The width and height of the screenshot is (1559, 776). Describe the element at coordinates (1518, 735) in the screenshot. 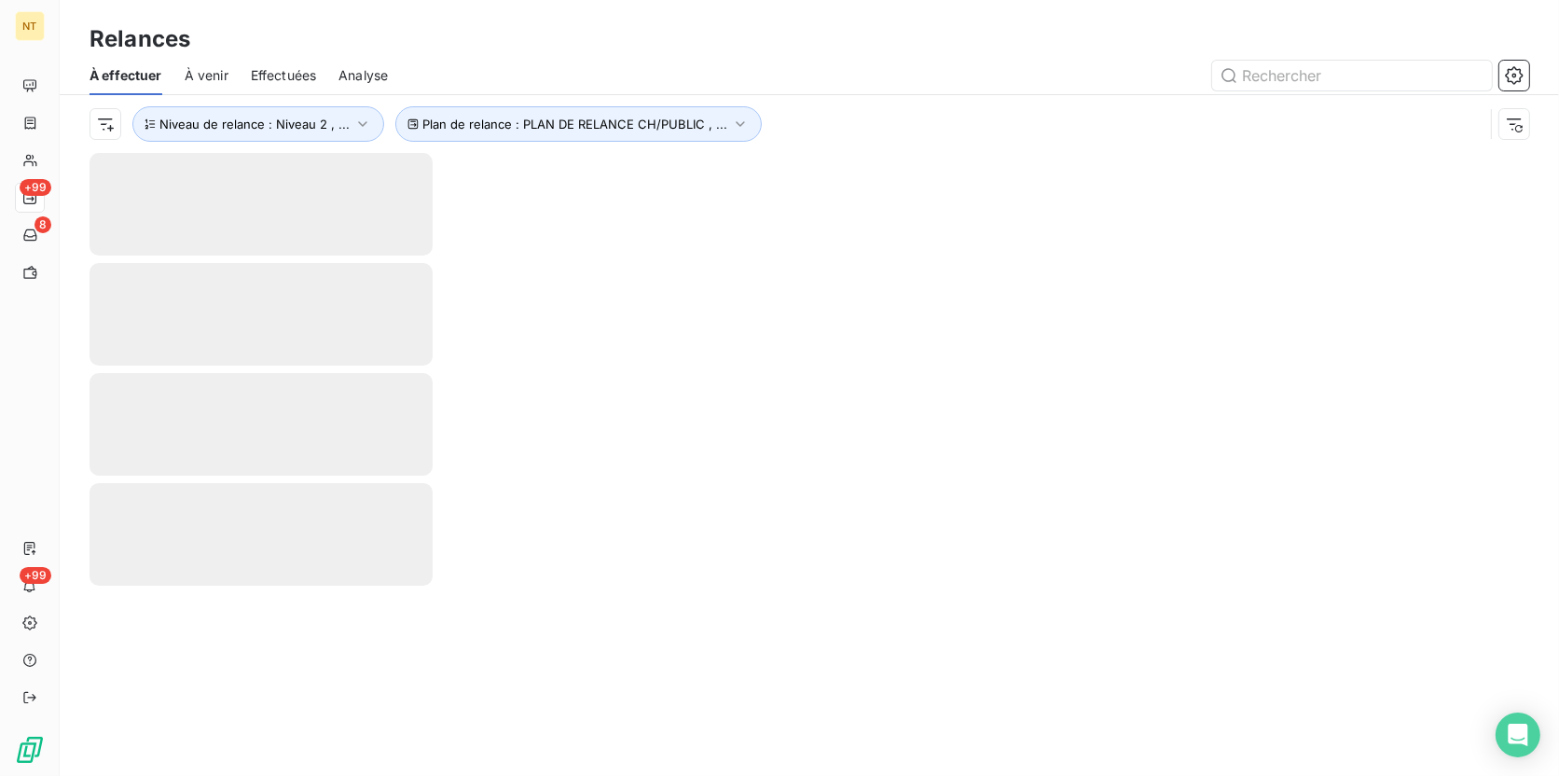

I see `div: Open Intercom Messenger` at that location.